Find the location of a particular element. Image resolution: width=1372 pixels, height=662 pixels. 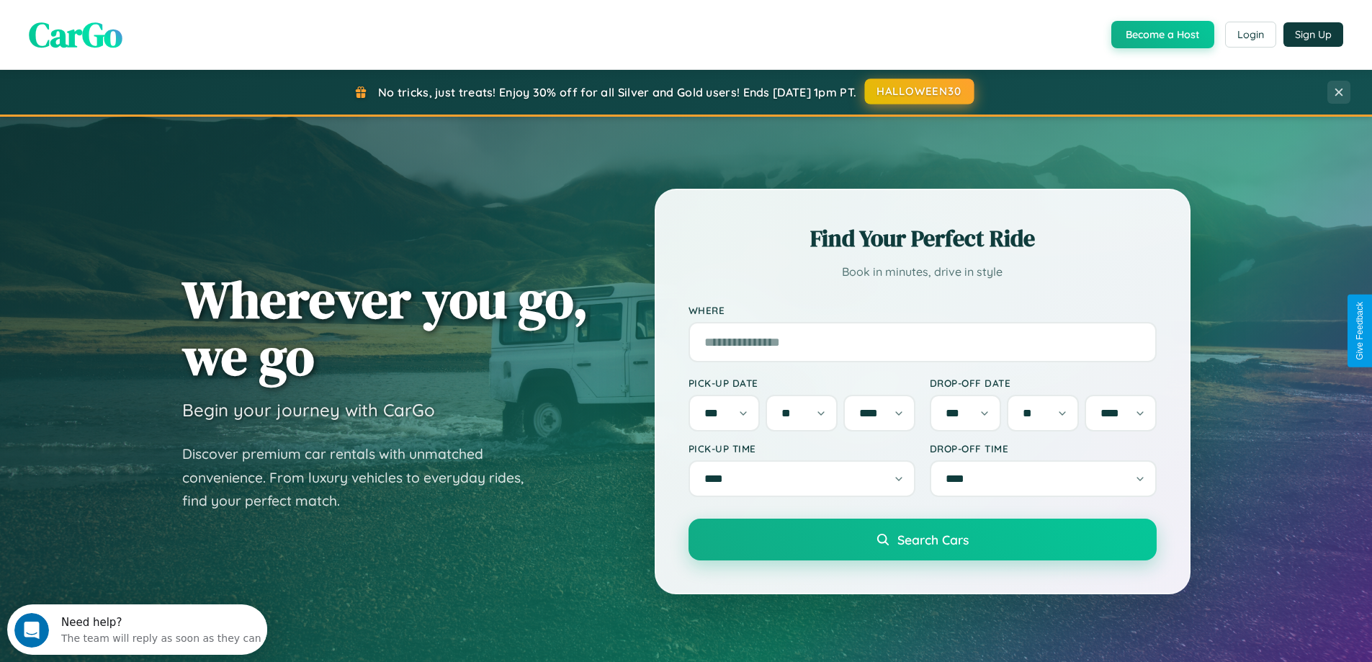

div: The team will reply as soon as they can is located at coordinates (154, 31).